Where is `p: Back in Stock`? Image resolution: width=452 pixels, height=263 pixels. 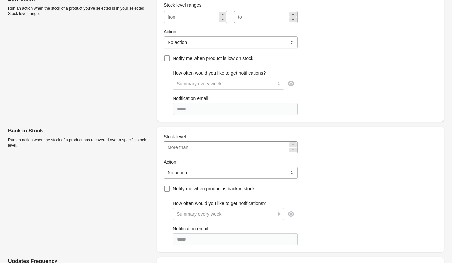 p: Back in Stock is located at coordinates (80, 131).